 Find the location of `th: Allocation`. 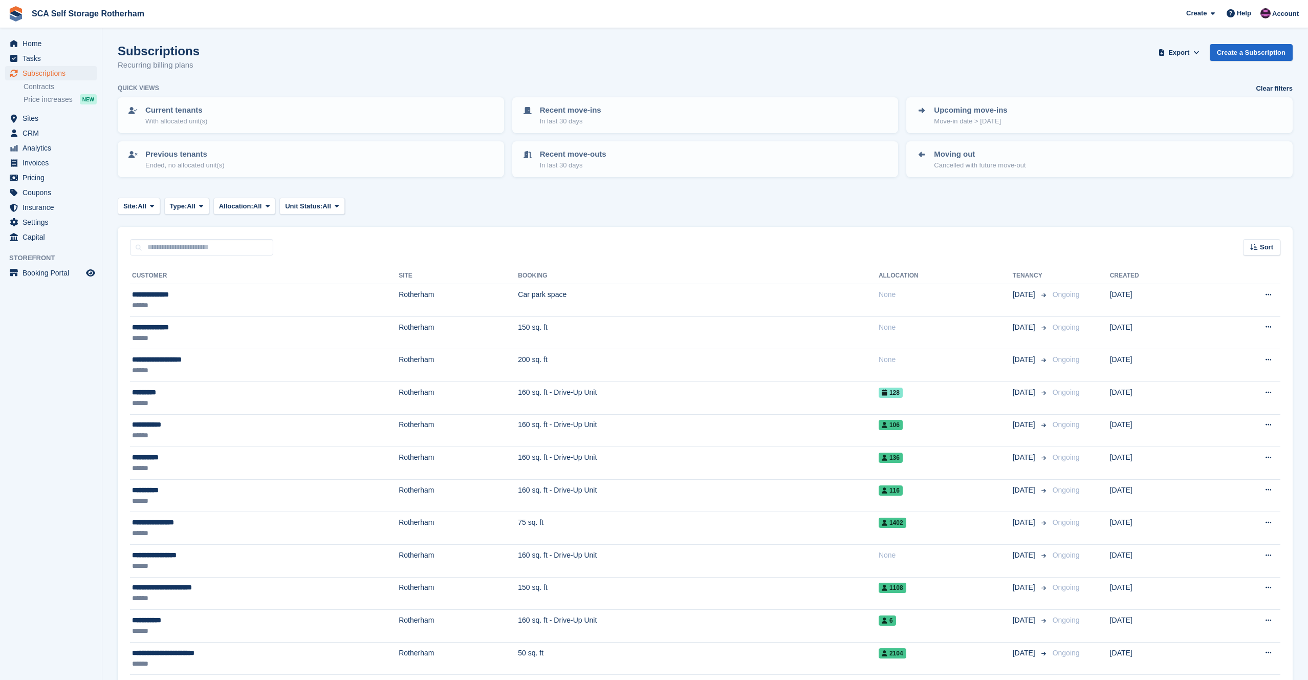

th: Allocation is located at coordinates (946, 276).